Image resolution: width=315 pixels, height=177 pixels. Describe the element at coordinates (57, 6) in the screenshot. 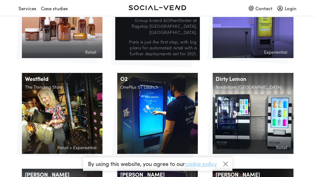

I see `a: Case studies` at that location.